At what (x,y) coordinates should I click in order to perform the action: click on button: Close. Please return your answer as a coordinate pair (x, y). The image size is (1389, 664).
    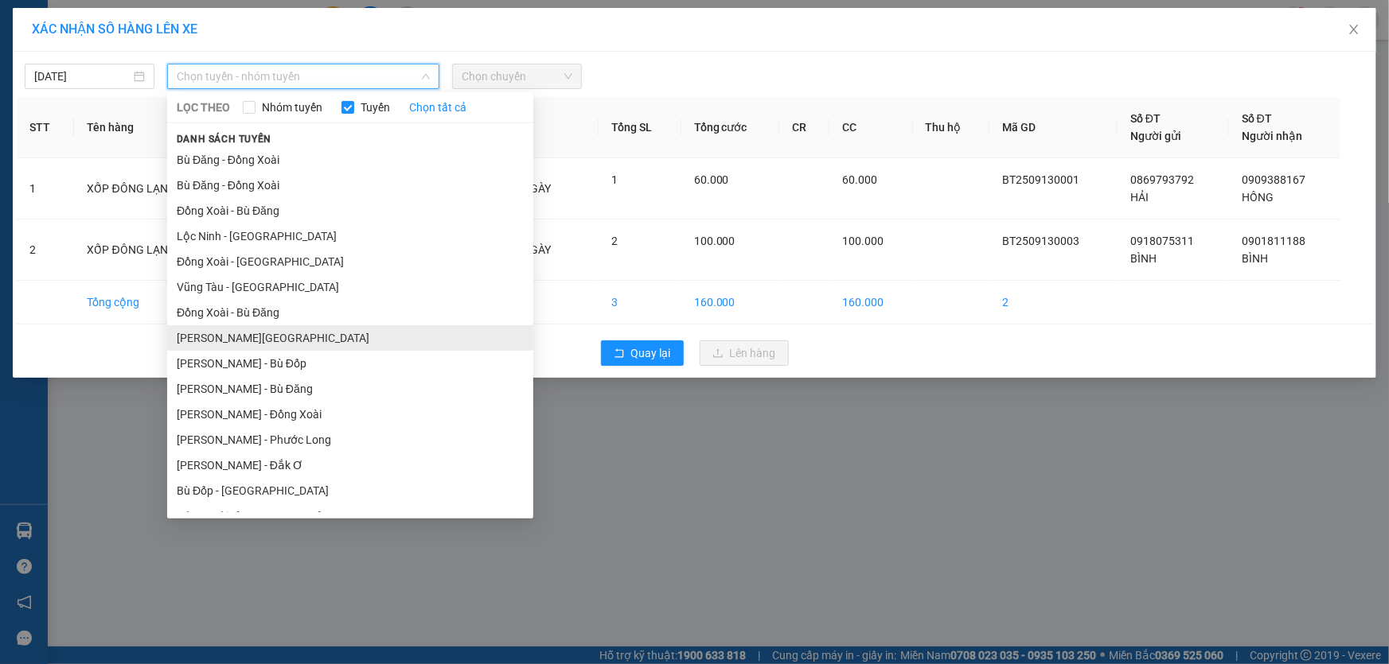
    Looking at the image, I should click on (1354, 30).